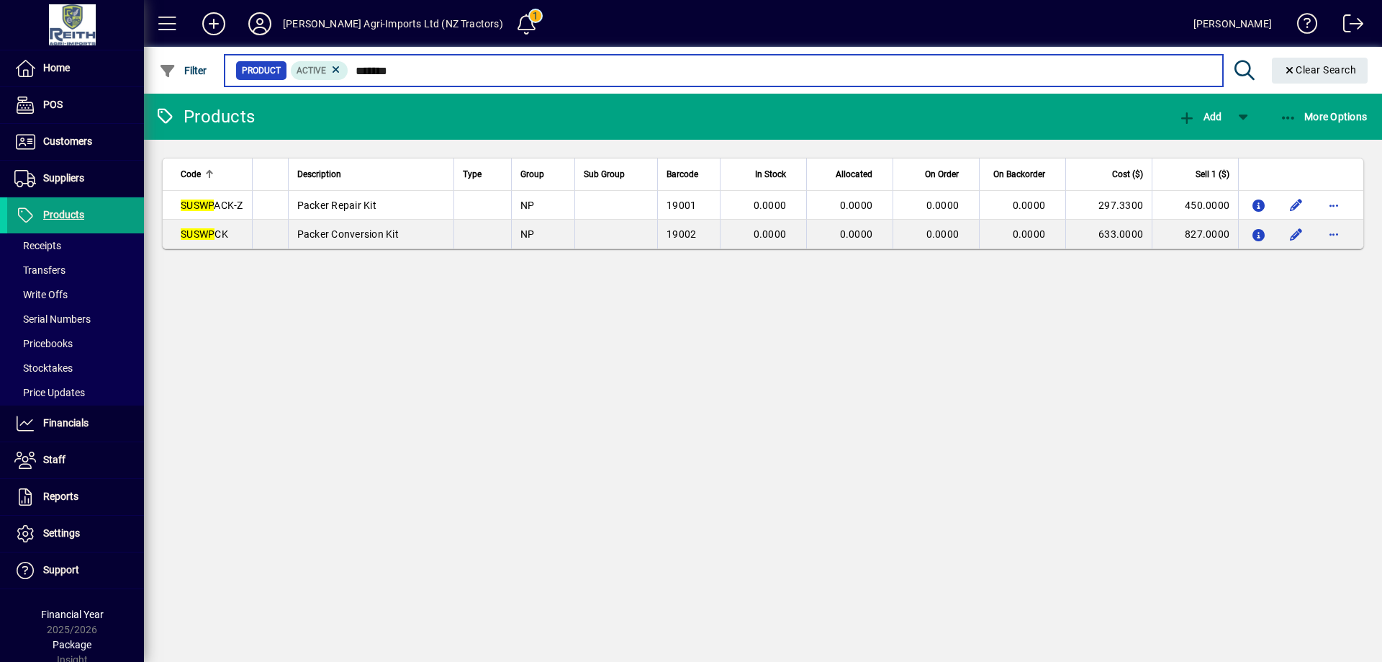 The image size is (1382, 662). What do you see at coordinates (54, 459) in the screenshot?
I see `span: Staff` at bounding box center [54, 459].